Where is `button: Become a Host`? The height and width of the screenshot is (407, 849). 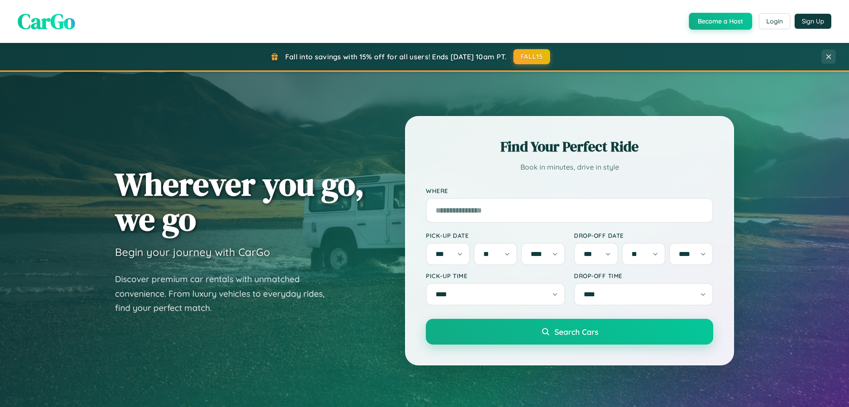
button: Become a Host is located at coordinates (721, 21).